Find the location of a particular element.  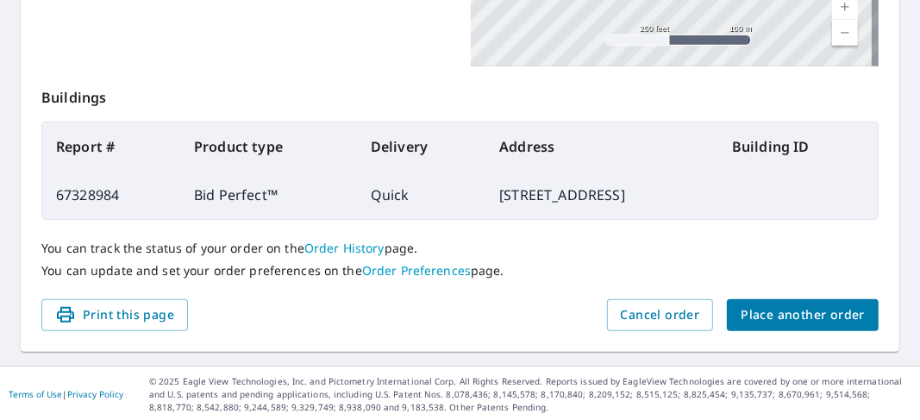

th: Delivery is located at coordinates (421, 147).